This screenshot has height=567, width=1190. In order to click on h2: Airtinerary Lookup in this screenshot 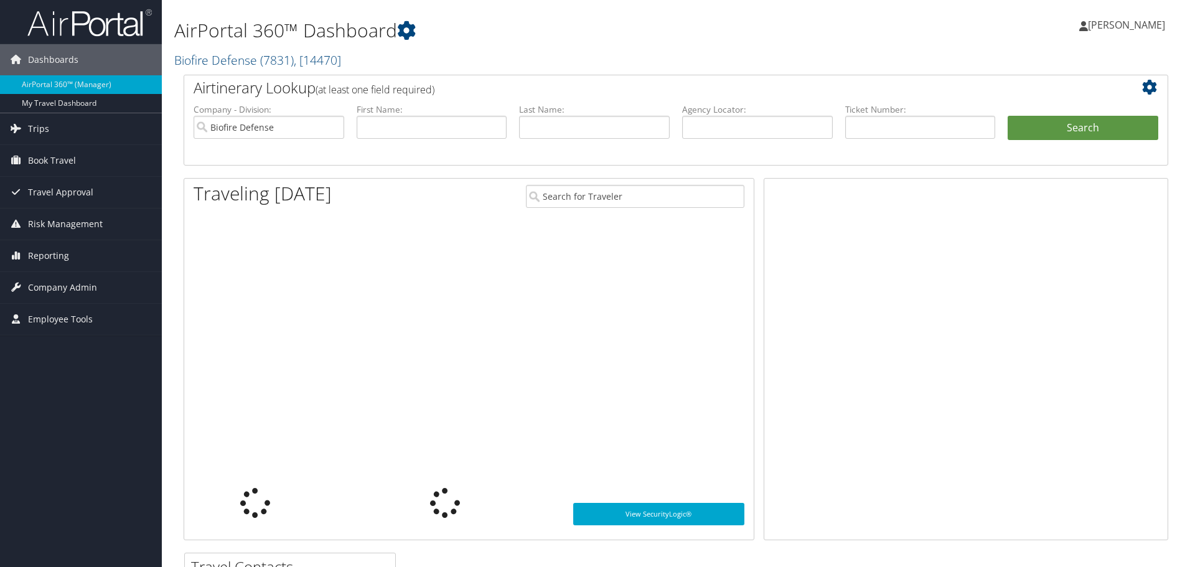, I will do `click(635, 88)`.